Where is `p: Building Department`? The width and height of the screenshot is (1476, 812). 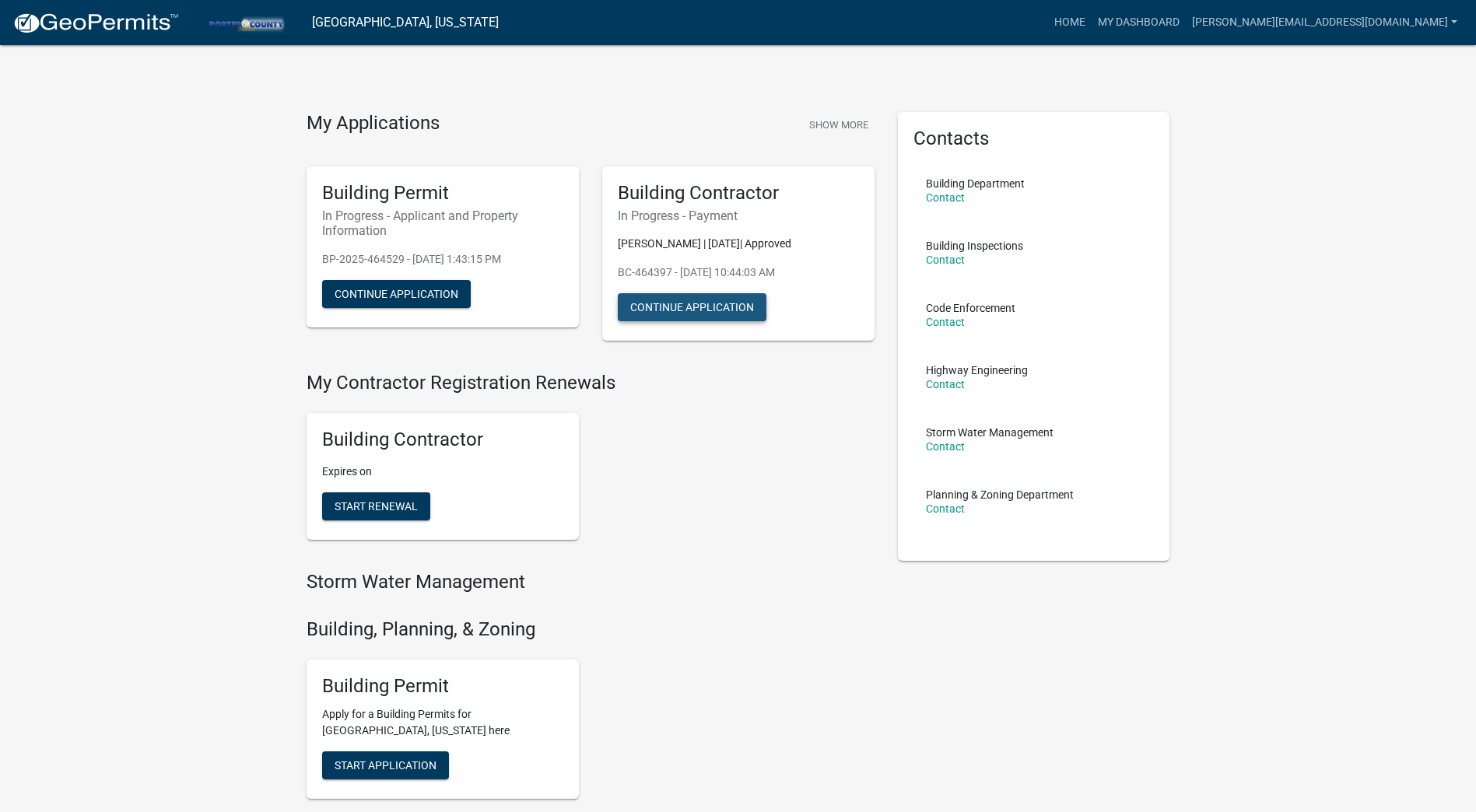
p: Building Department is located at coordinates (975, 184).